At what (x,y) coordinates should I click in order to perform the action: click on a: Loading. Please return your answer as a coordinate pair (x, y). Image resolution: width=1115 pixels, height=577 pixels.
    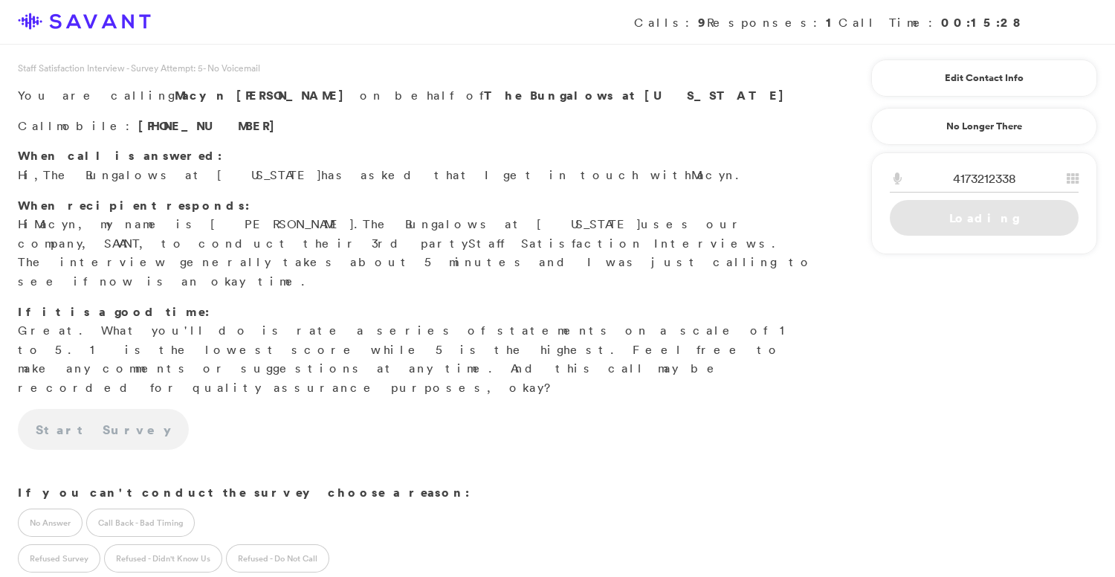
    Looking at the image, I should click on (984, 218).